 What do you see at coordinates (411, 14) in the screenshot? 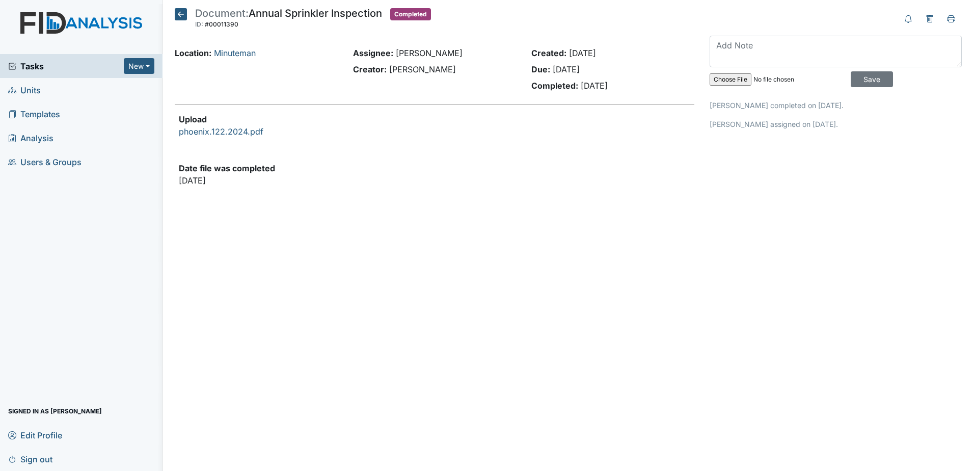
I see `span: Completed` at bounding box center [411, 14].